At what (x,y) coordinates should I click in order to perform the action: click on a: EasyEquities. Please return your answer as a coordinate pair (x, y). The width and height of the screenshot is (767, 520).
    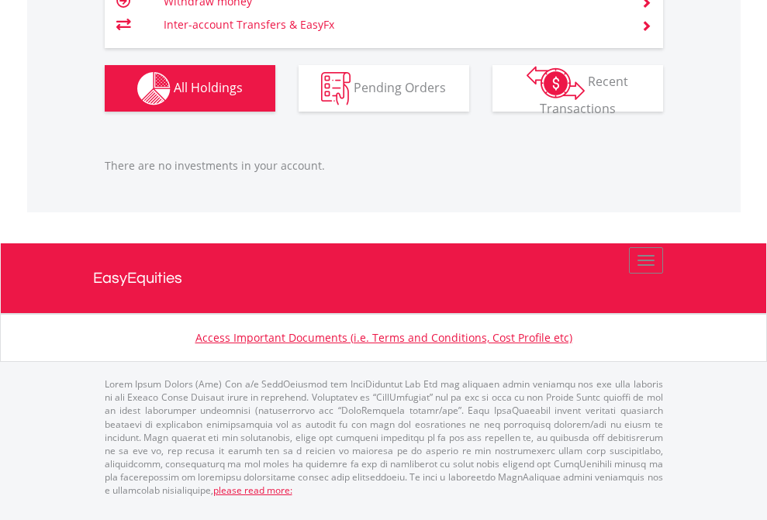
    Looking at the image, I should click on (384, 278).